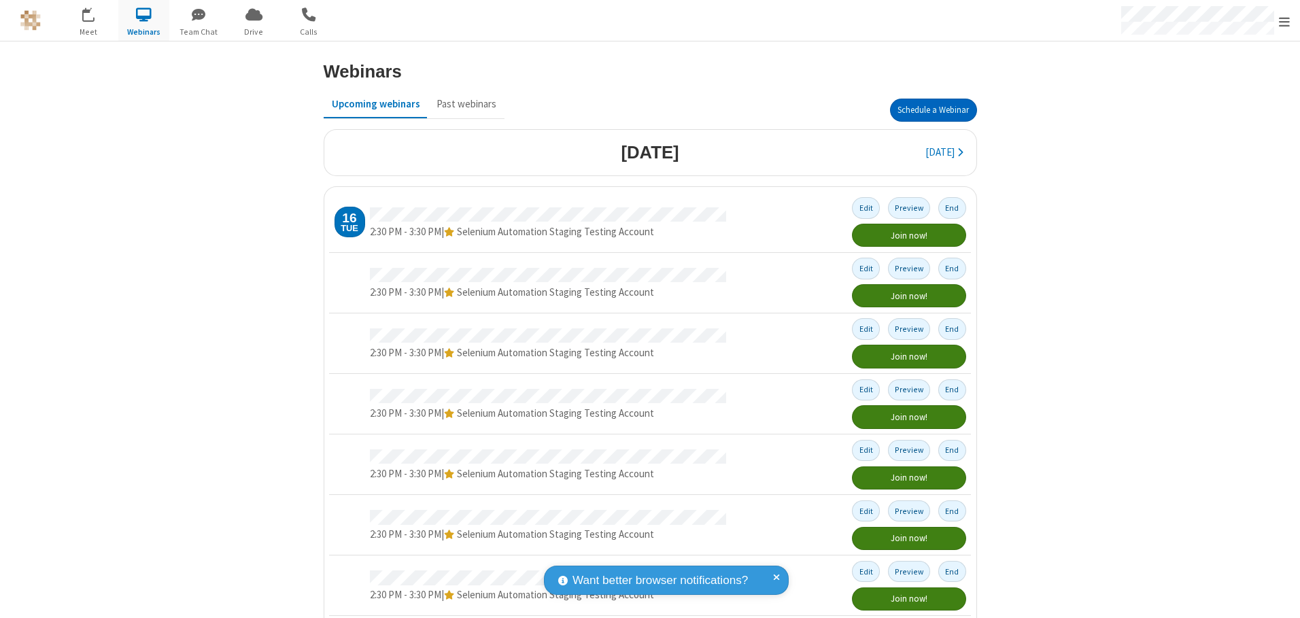 This screenshot has height=618, width=1300. What do you see at coordinates (349, 222) in the screenshot?
I see `div: Tuesday, September 16, 2025 2:30 PM` at bounding box center [349, 222].